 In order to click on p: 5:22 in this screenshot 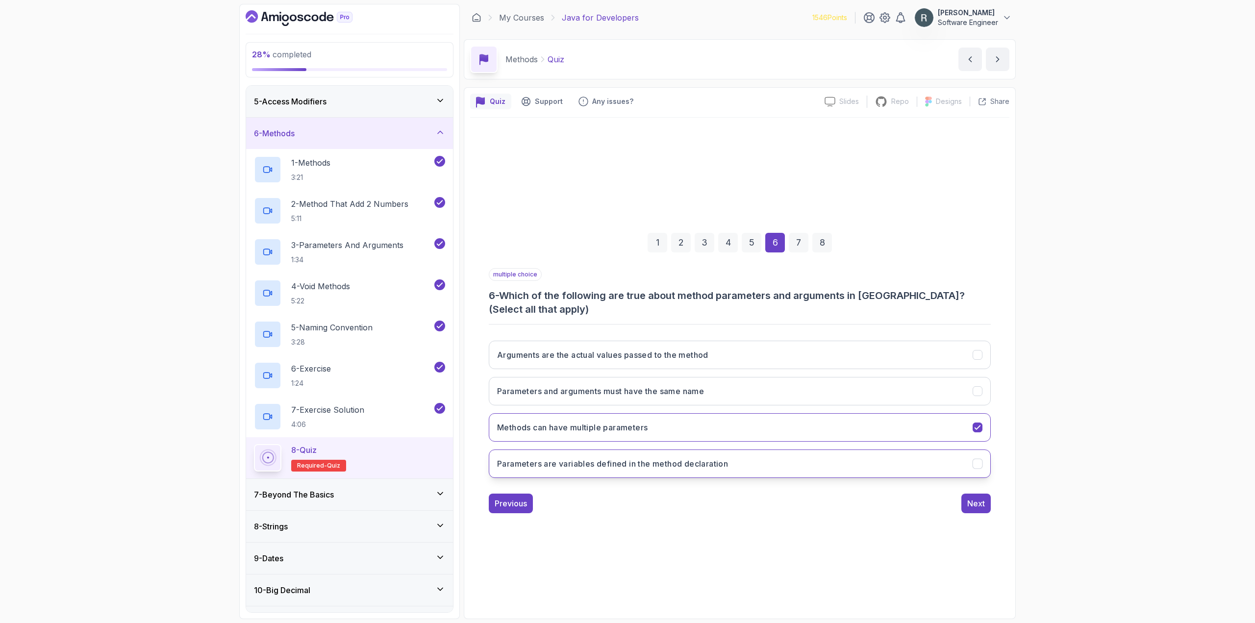, I will do `click(320, 301)`.